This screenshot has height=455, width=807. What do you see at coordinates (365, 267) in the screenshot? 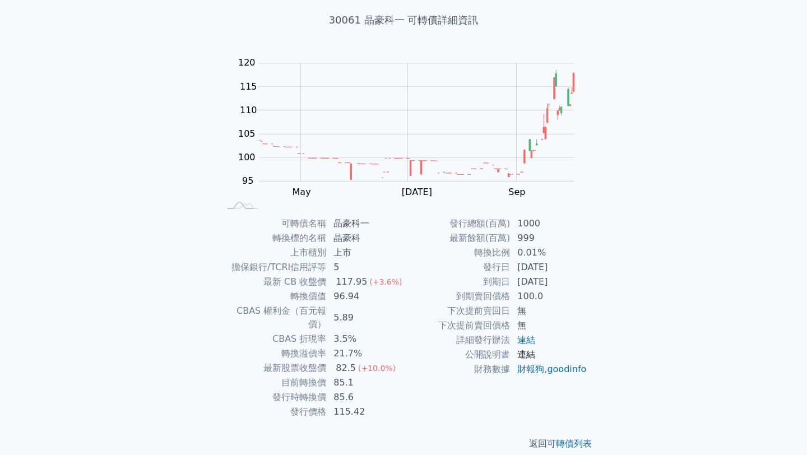
I see `td: 5` at bounding box center [365, 267].